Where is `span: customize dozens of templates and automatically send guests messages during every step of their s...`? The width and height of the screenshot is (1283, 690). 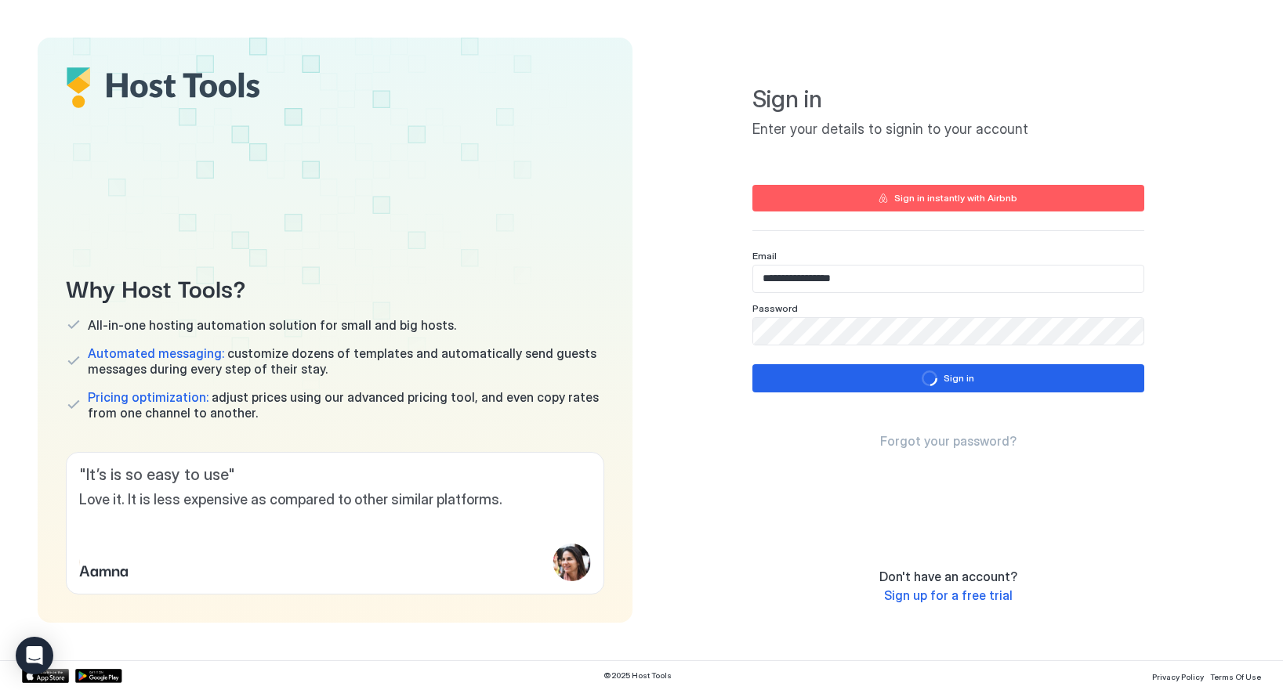
span: customize dozens of templates and automatically send guests messages during every step of their s... is located at coordinates (346, 361).